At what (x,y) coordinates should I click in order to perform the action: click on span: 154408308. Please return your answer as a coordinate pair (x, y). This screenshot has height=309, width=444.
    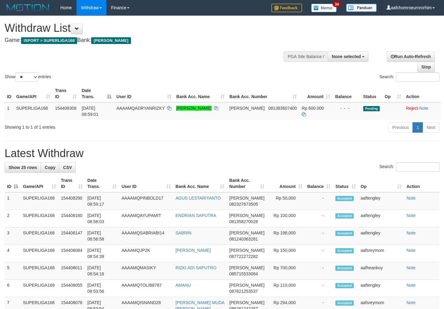
    Looking at the image, I should click on (66, 108).